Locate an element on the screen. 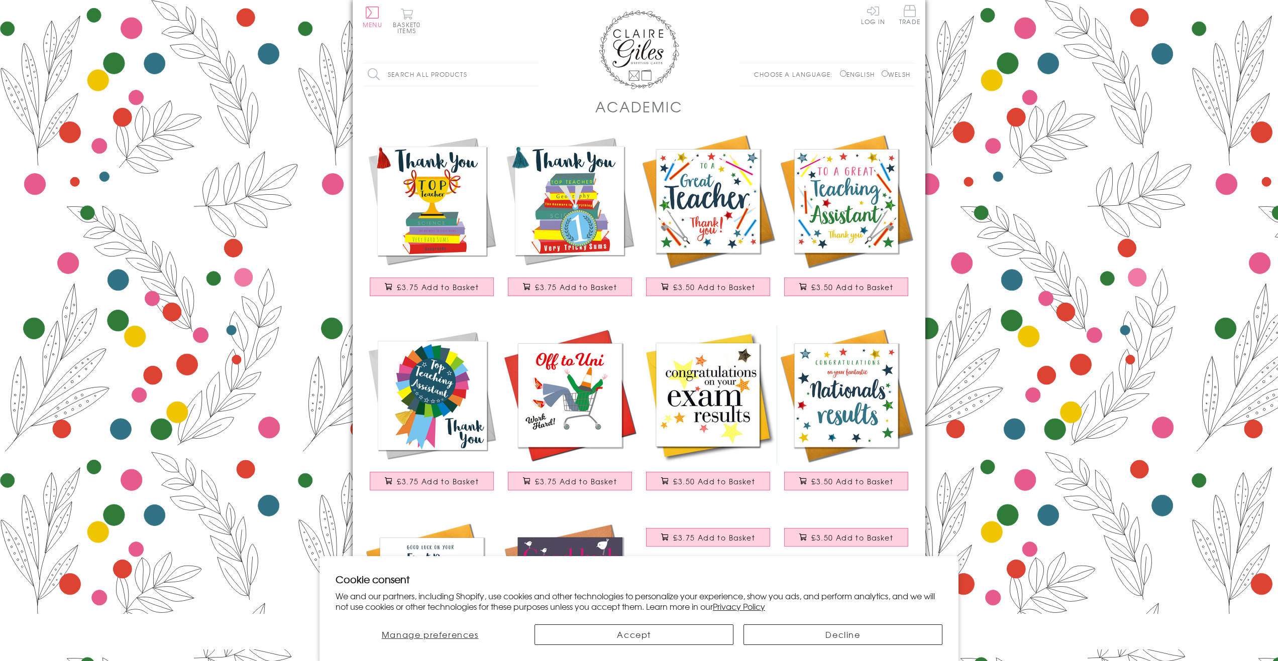 The height and width of the screenshot is (661, 1278). a: Congratulations National Exam Results Card, Star, Embellished with pompoms £3.50 Add to Basket is located at coordinates (846, 413).